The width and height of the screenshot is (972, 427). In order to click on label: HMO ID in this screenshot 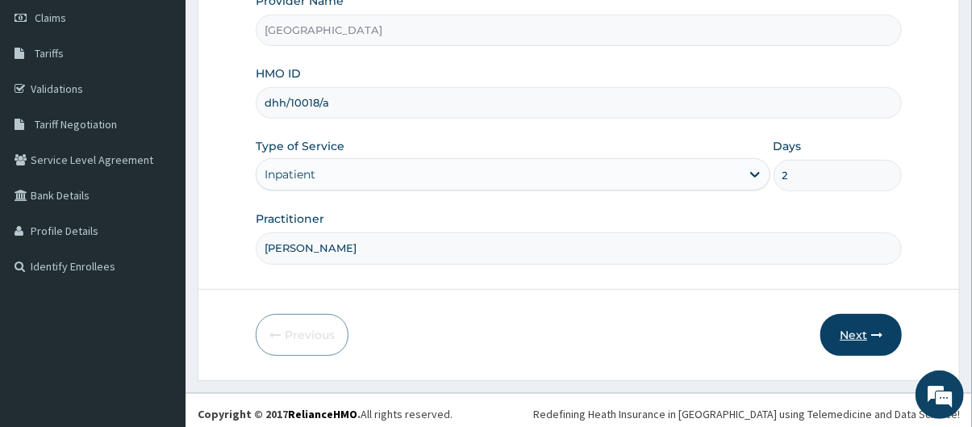, I will do `click(278, 73)`.